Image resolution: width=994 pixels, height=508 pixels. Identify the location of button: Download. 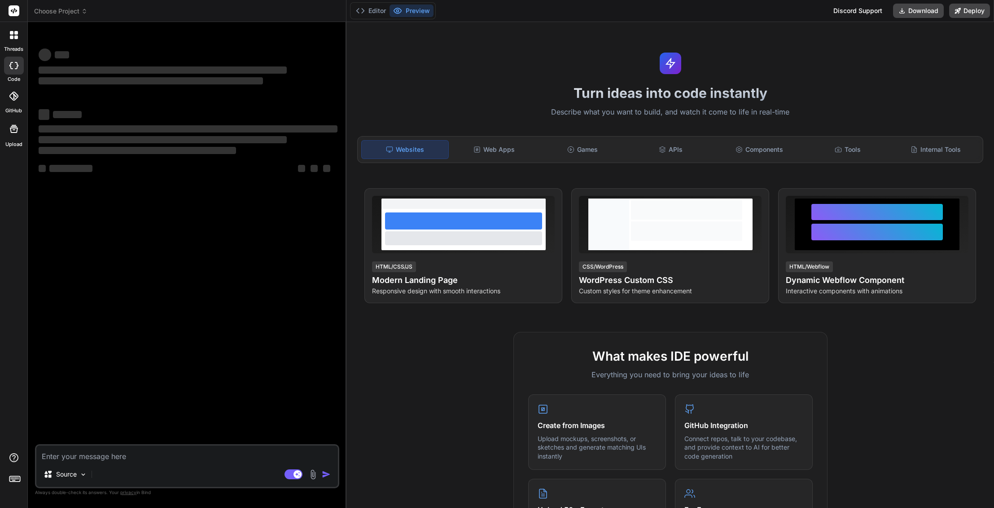
(918, 11).